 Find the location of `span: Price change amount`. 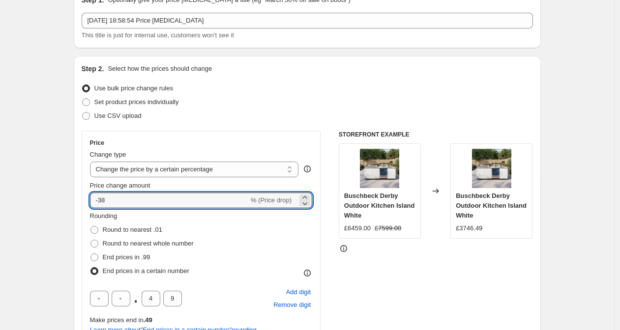

span: Price change amount is located at coordinates (120, 185).